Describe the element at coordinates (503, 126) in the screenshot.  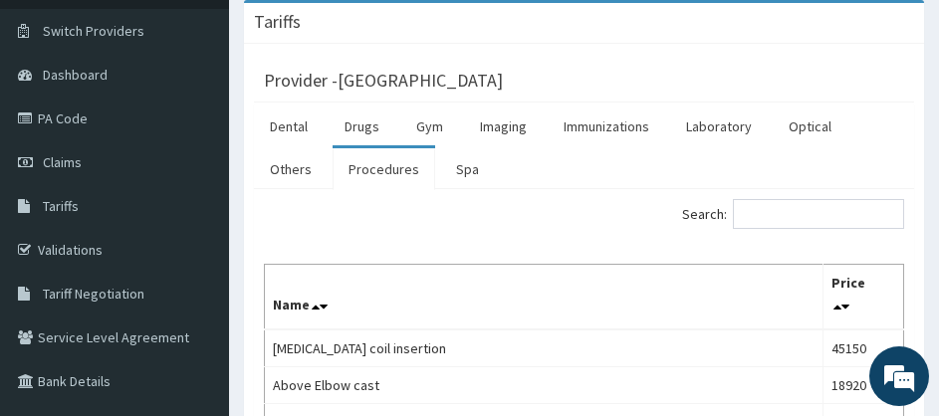
I see `a: Imaging` at that location.